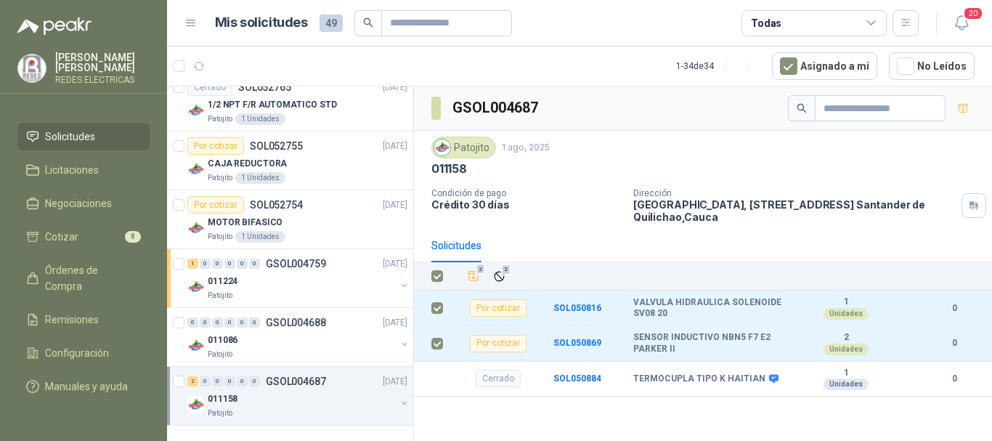  Describe the element at coordinates (276, 205) in the screenshot. I see `p: SOL052754` at that location.